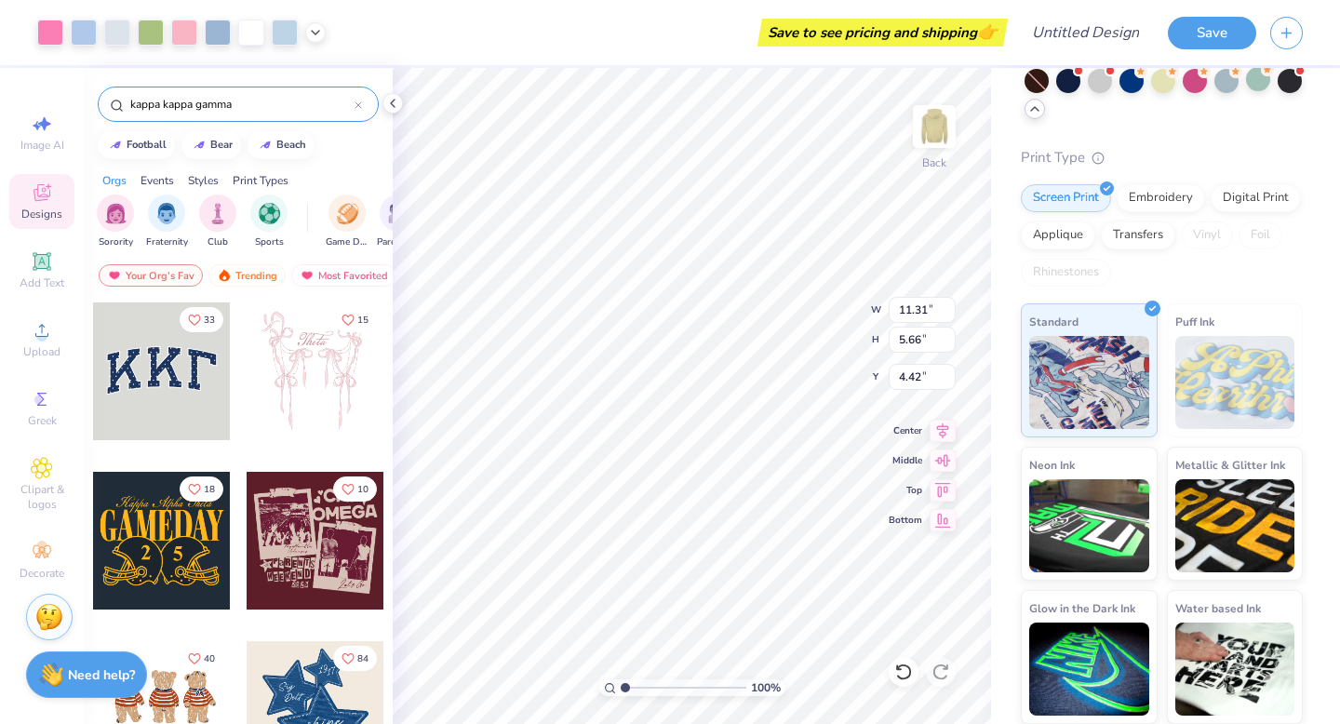 This screenshot has width=1340, height=724. Describe the element at coordinates (1138, 235) in the screenshot. I see `div: Transfers` at that location.